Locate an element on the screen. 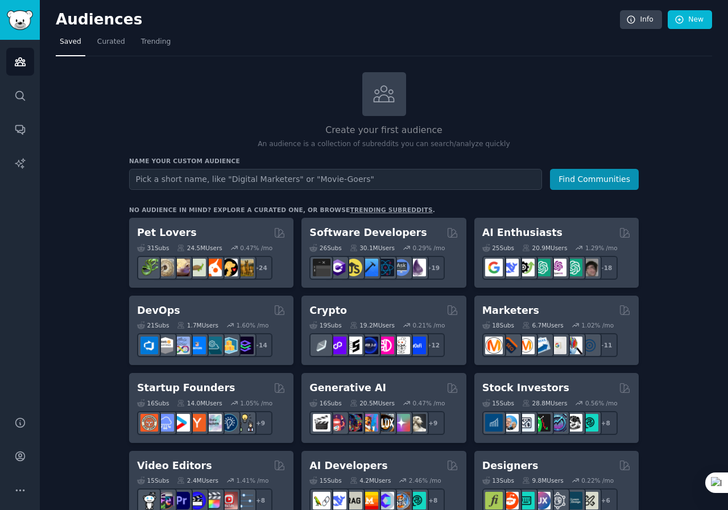 The width and height of the screenshot is (728, 510). img: 0xPolygon is located at coordinates (337, 345).